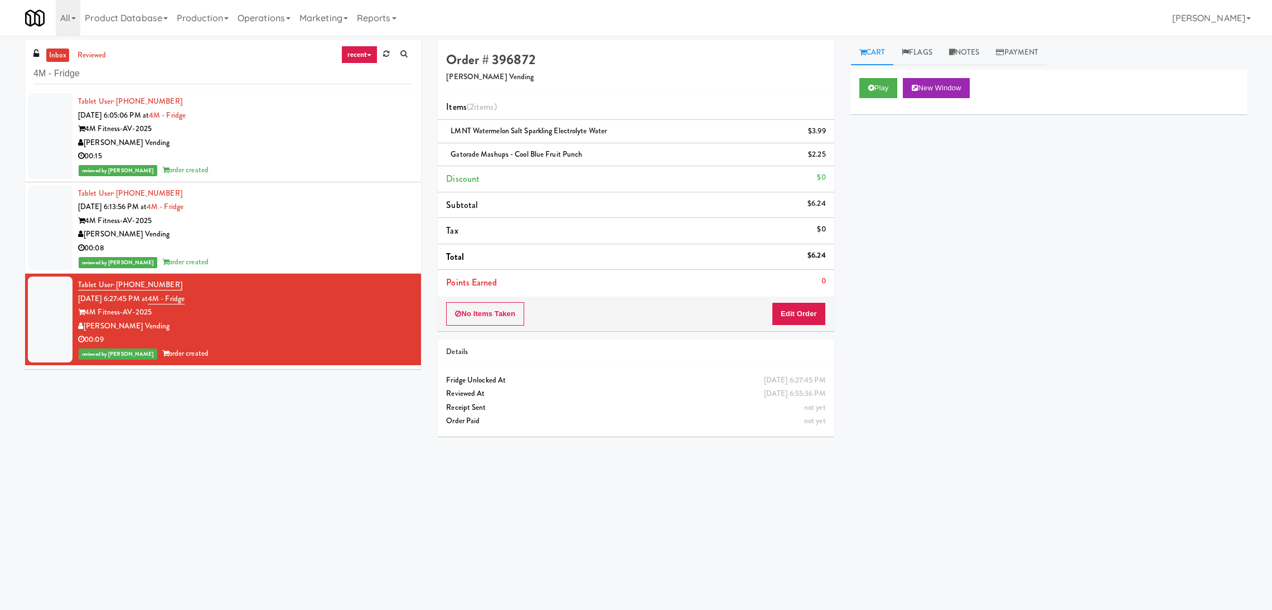  Describe the element at coordinates (452, 230) in the screenshot. I see `span: Tax` at that location.